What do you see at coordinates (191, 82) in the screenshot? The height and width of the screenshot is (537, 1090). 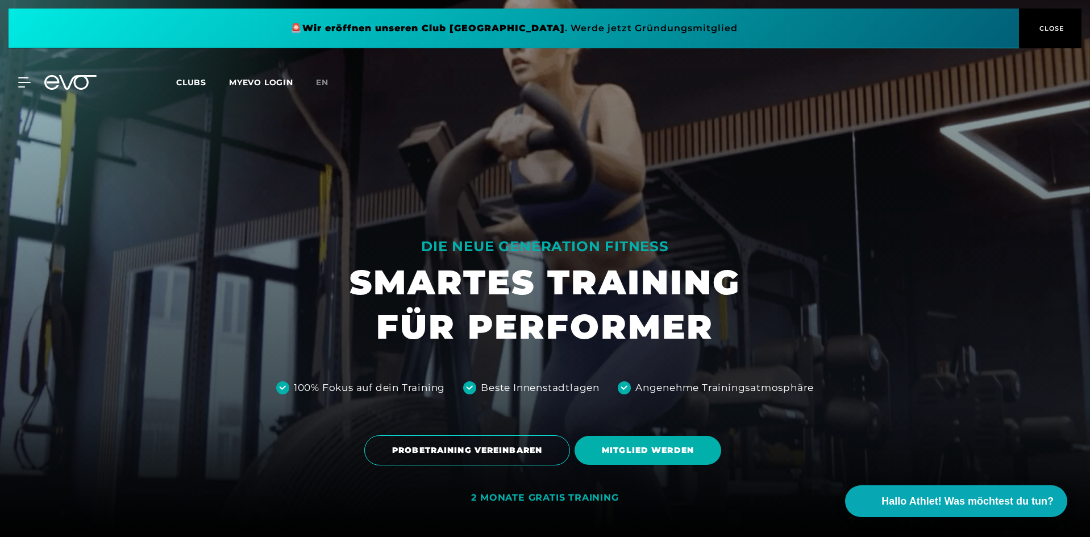 I see `span: Clubs` at bounding box center [191, 82].